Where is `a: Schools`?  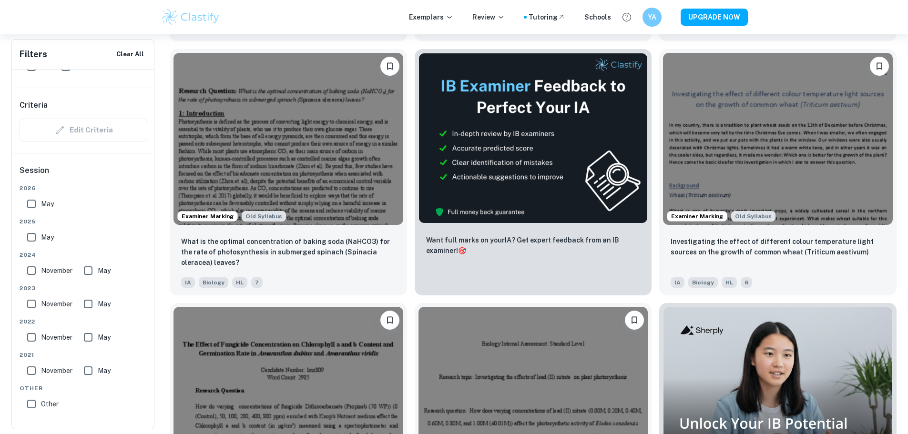 a: Schools is located at coordinates (597, 17).